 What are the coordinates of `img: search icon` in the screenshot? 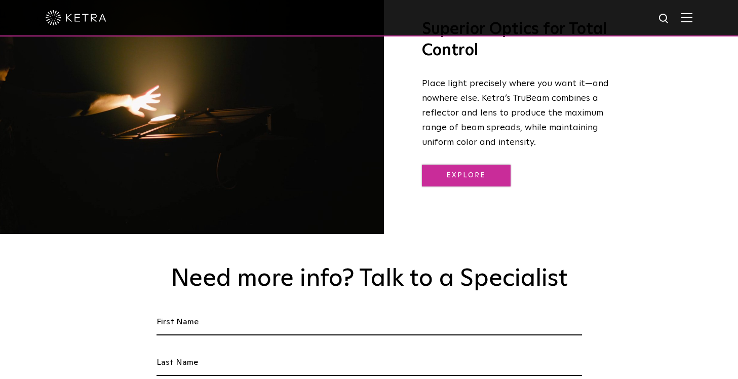 It's located at (664, 19).